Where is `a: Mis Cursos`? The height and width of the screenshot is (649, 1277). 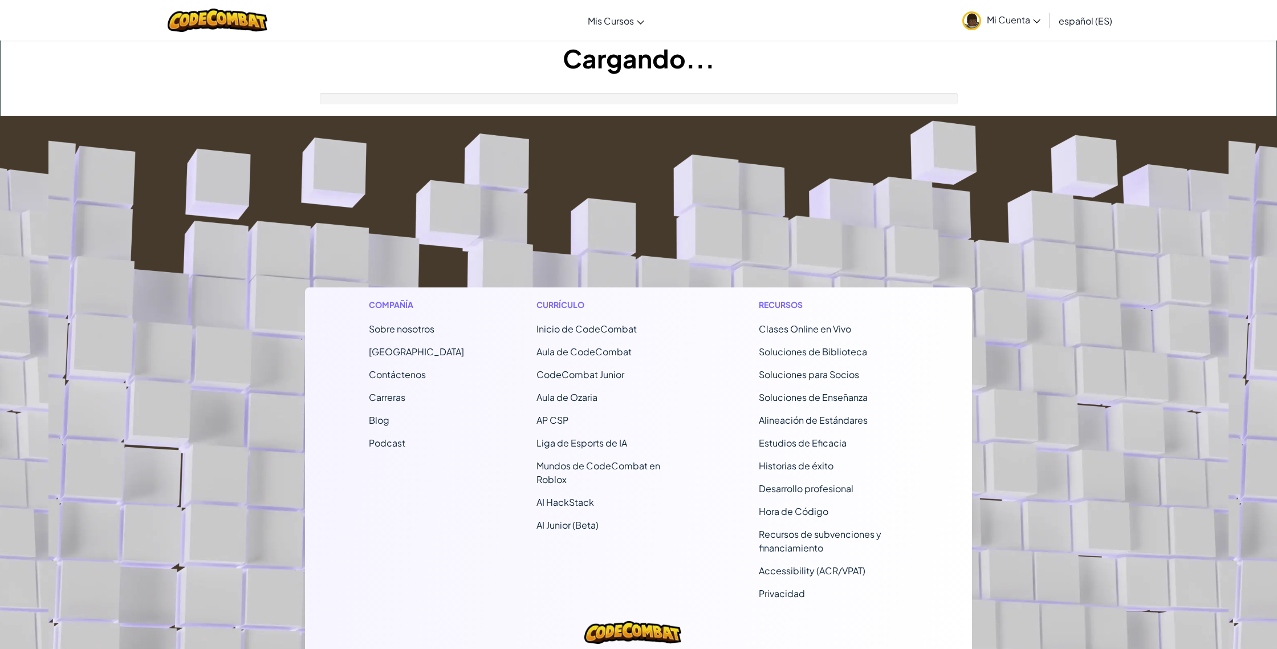
a: Mis Cursos is located at coordinates (615, 21).